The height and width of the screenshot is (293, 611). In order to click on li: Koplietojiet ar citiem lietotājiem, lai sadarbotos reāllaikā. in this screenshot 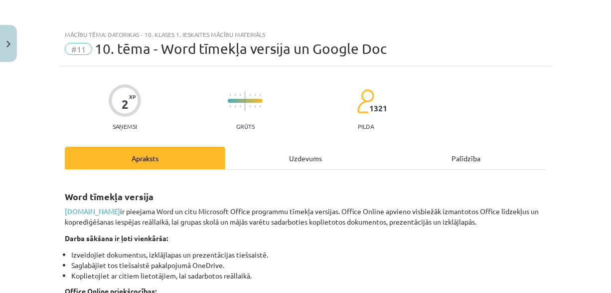, I will do `click(308, 275)`.